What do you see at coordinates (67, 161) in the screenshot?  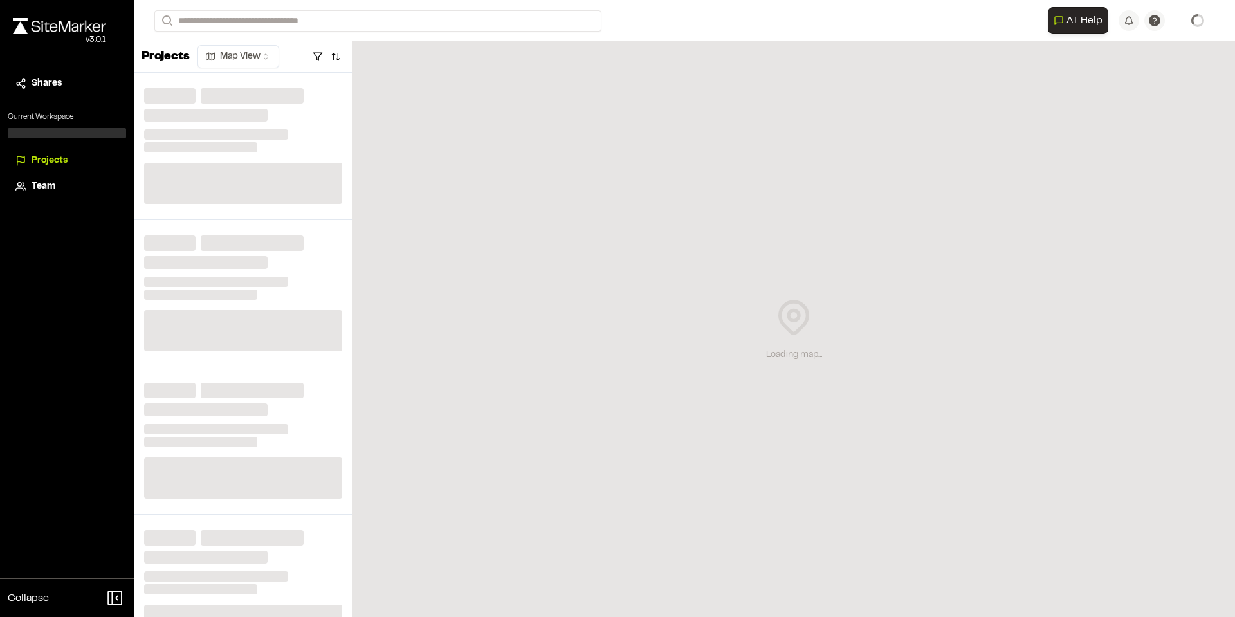 I see `a: Projects` at bounding box center [67, 161].